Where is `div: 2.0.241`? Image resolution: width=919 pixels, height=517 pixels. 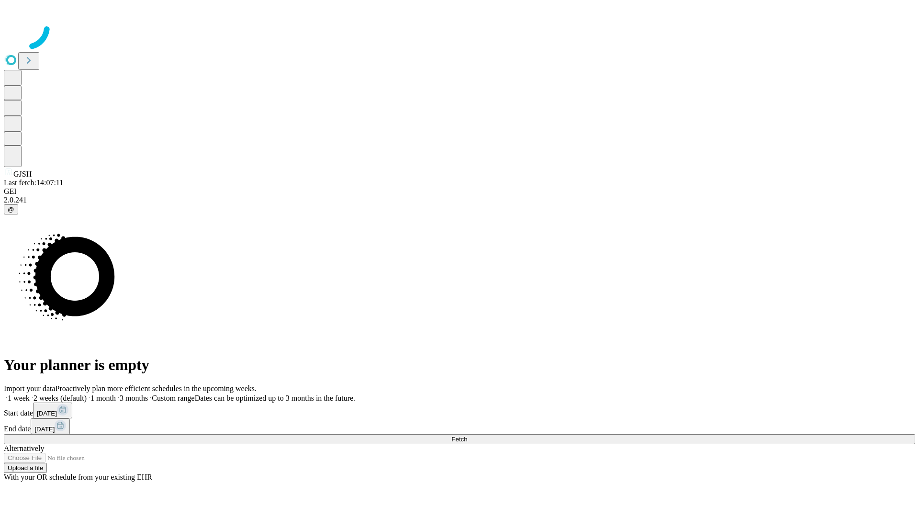
div: 2.0.241 is located at coordinates (459, 200).